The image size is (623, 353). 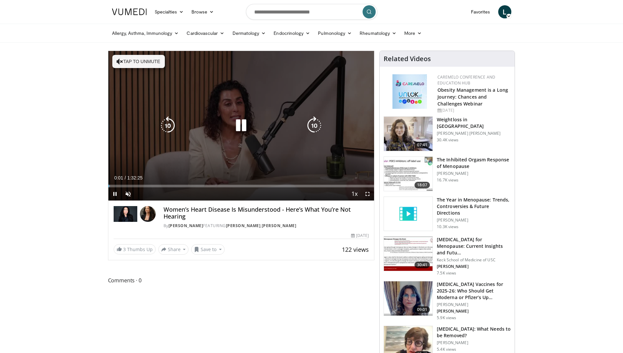 I want to click on button: Fullscreen, so click(x=367, y=194).